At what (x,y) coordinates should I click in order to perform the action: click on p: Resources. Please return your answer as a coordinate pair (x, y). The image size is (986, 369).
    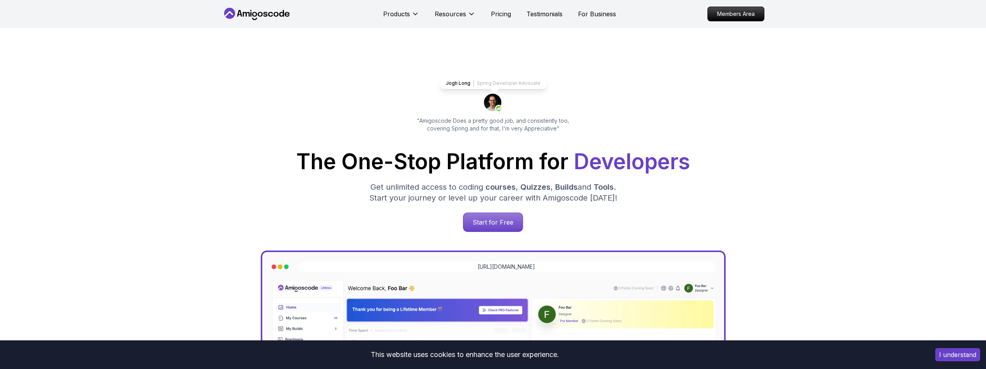
    Looking at the image, I should click on (450, 14).